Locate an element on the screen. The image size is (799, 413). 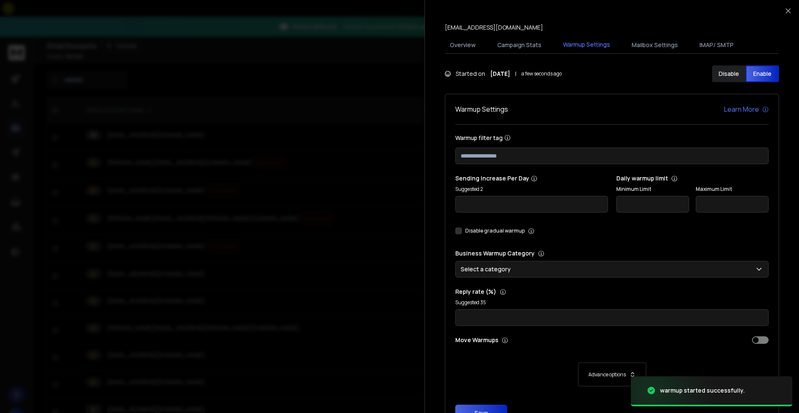
p: Reply rate (%) is located at coordinates (612, 291).